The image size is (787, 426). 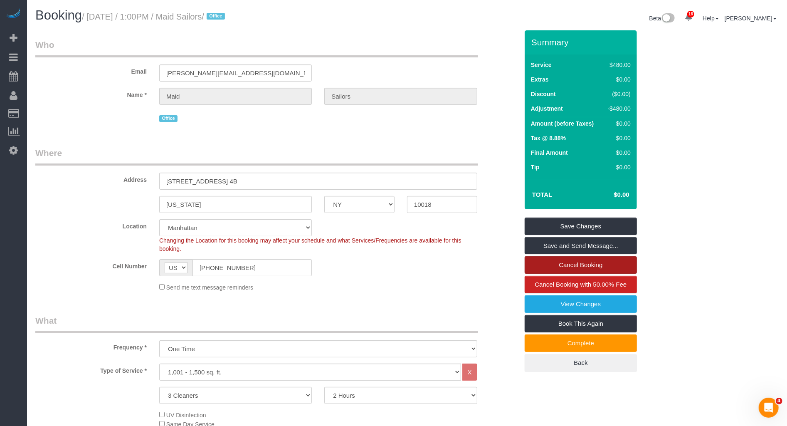 I want to click on span: 16, so click(x=691, y=14).